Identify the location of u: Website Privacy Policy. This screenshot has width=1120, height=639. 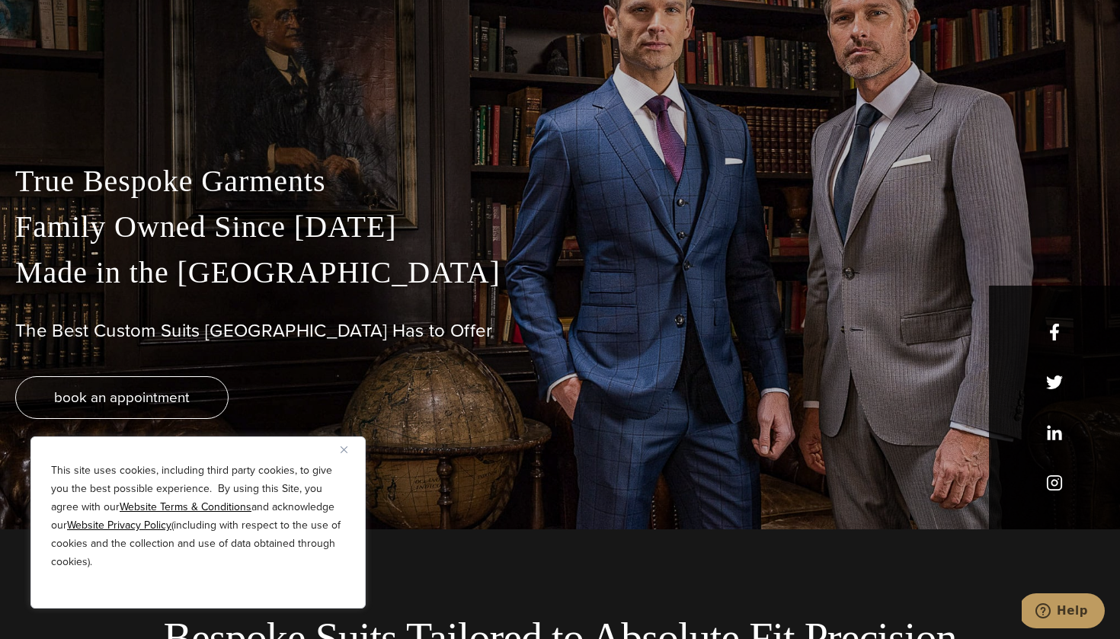
(119, 525).